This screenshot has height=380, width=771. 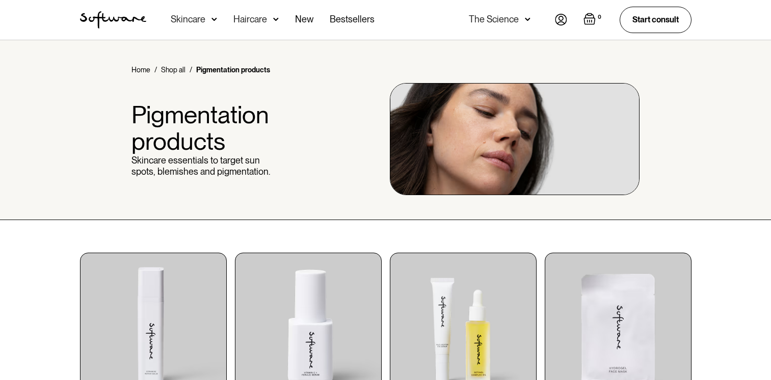 I want to click on div: Haircare, so click(x=250, y=19).